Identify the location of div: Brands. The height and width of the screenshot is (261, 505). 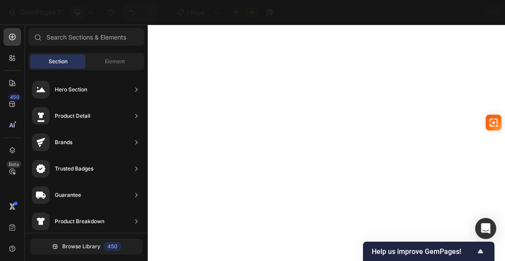
(64, 142).